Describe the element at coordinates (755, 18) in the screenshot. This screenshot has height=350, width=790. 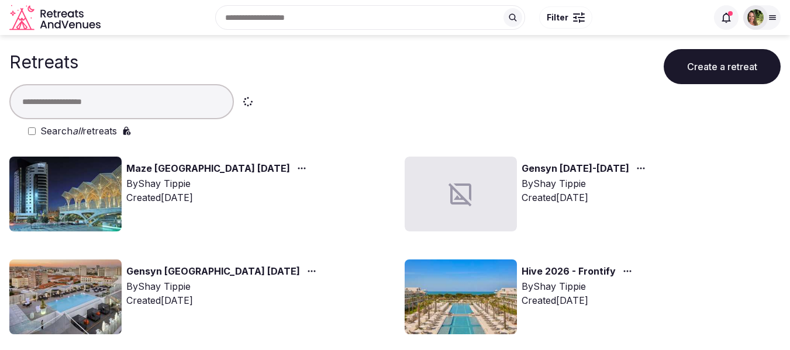
I see `img: Shay Tippie` at that location.